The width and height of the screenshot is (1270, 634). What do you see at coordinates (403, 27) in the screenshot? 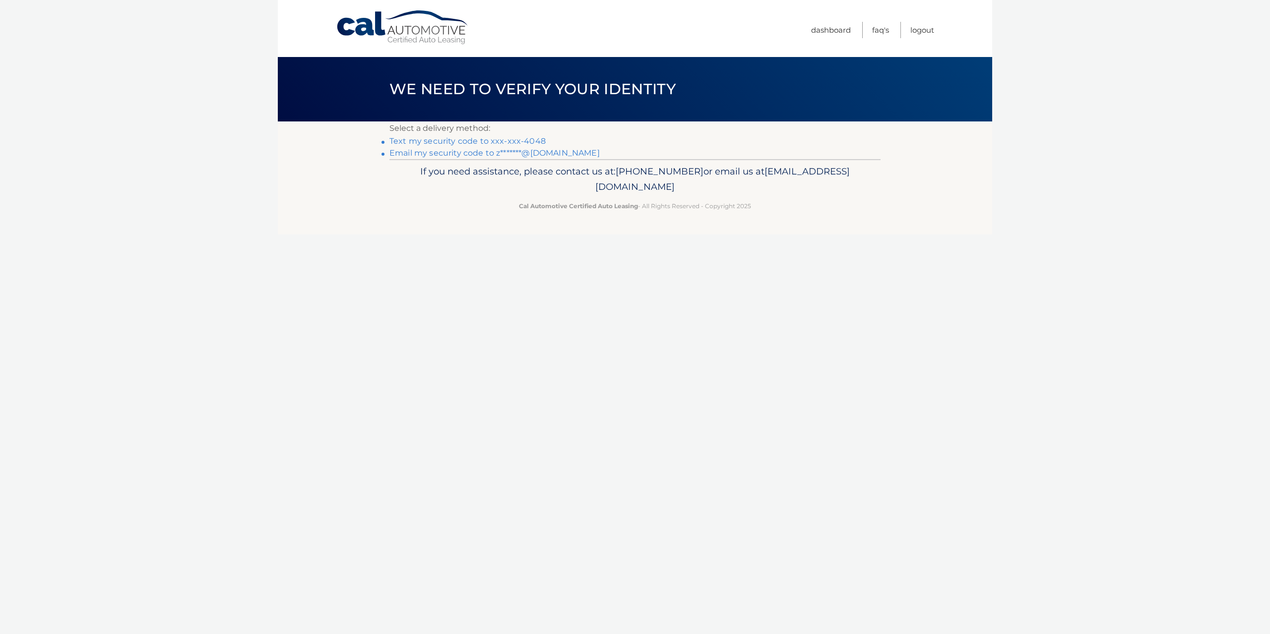
I see `a: Cal Automotive` at bounding box center [403, 27].